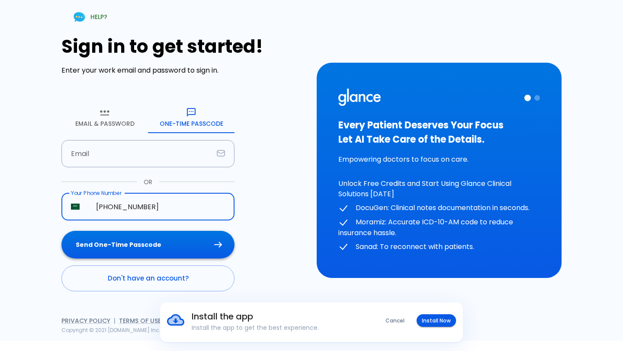 The width and height of the screenshot is (623, 351). What do you see at coordinates (137, 154) in the screenshot?
I see `input: dr.ahmed@clinic.com` at bounding box center [137, 154].